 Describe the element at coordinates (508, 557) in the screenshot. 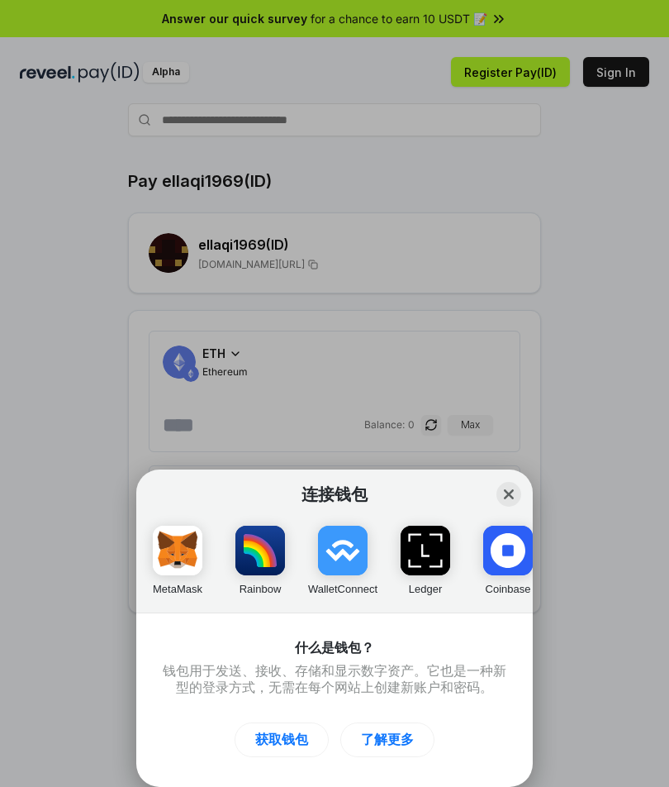

I see `button: Coinbase` at that location.